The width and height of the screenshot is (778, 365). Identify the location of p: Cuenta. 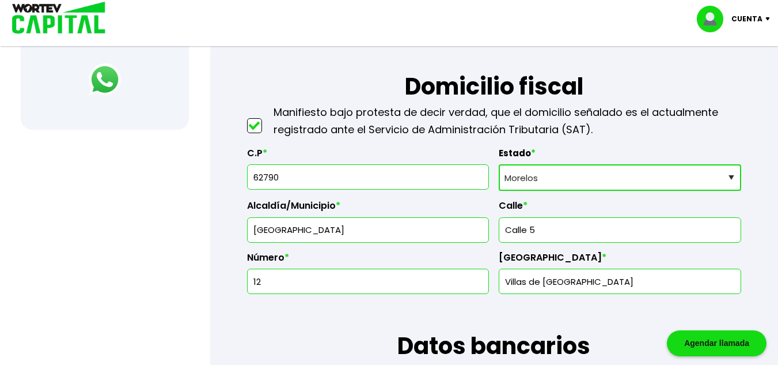
(747, 19).